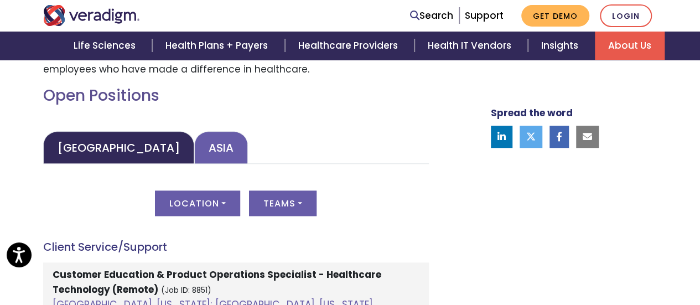 Image resolution: width=700 pixels, height=305 pixels. Describe the element at coordinates (91, 15) in the screenshot. I see `a: Veradigm logo` at that location.